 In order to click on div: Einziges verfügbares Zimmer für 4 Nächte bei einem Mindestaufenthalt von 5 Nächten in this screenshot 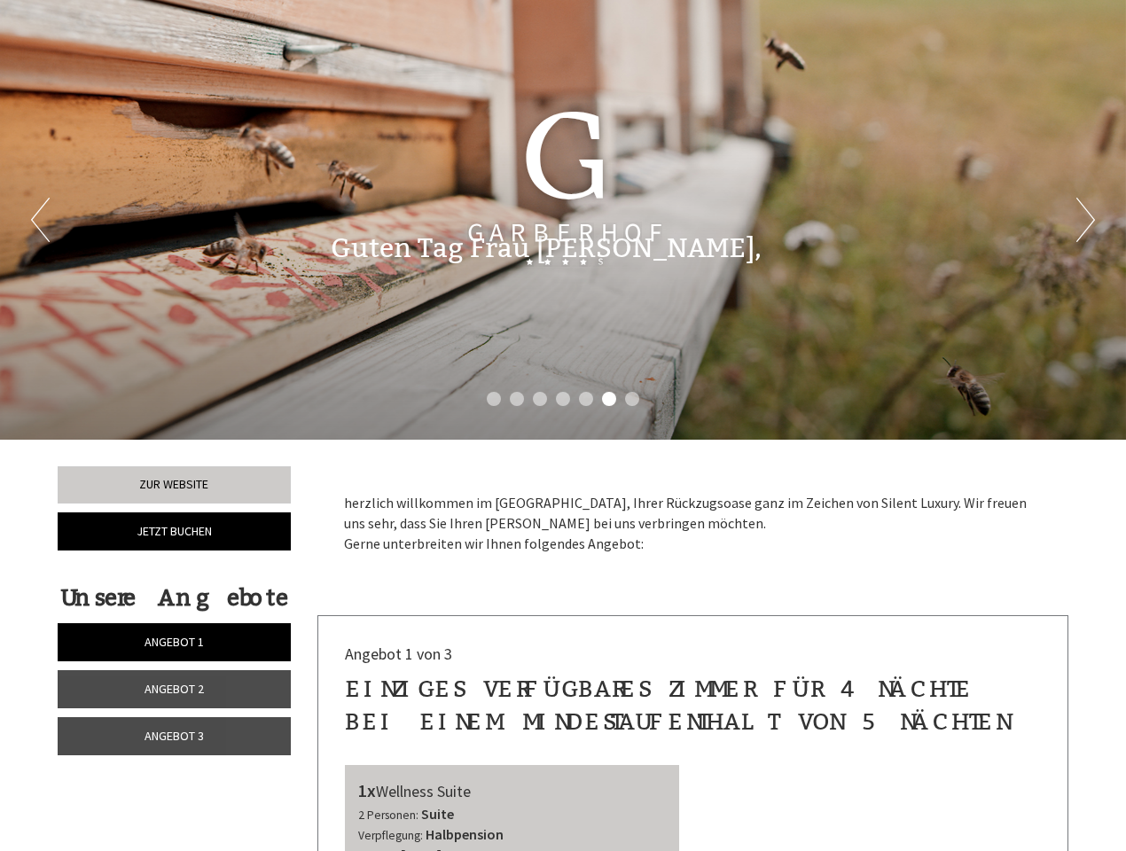, I will do `click(694, 706)`.